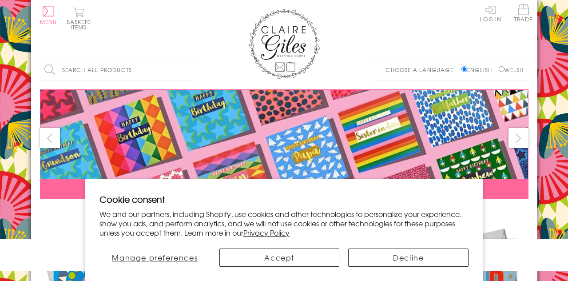  I want to click on button: Decline, so click(408, 257).